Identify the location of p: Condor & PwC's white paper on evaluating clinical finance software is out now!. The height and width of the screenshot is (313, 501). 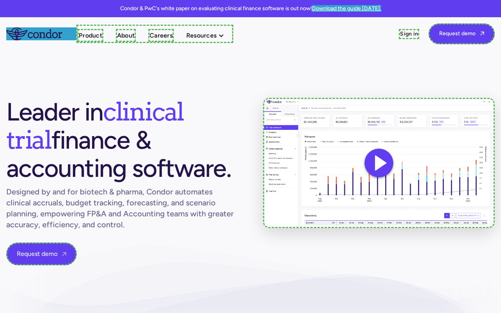
(251, 9).